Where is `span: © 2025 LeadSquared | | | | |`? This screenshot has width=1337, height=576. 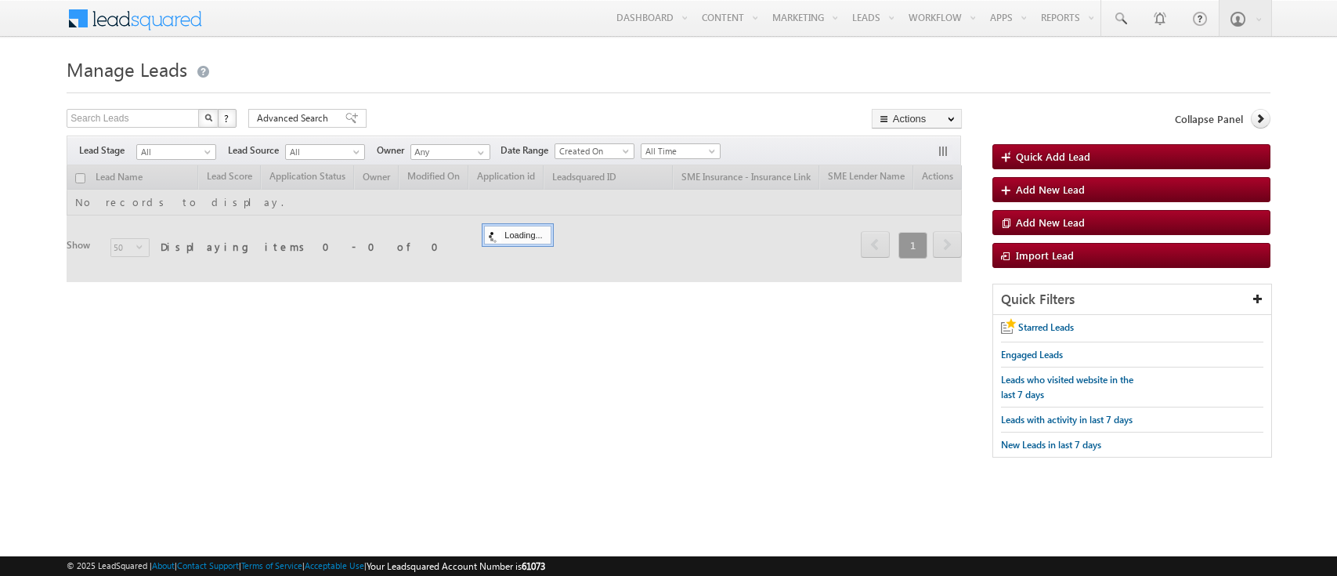
span: © 2025 LeadSquared | | | | | is located at coordinates (305, 565).